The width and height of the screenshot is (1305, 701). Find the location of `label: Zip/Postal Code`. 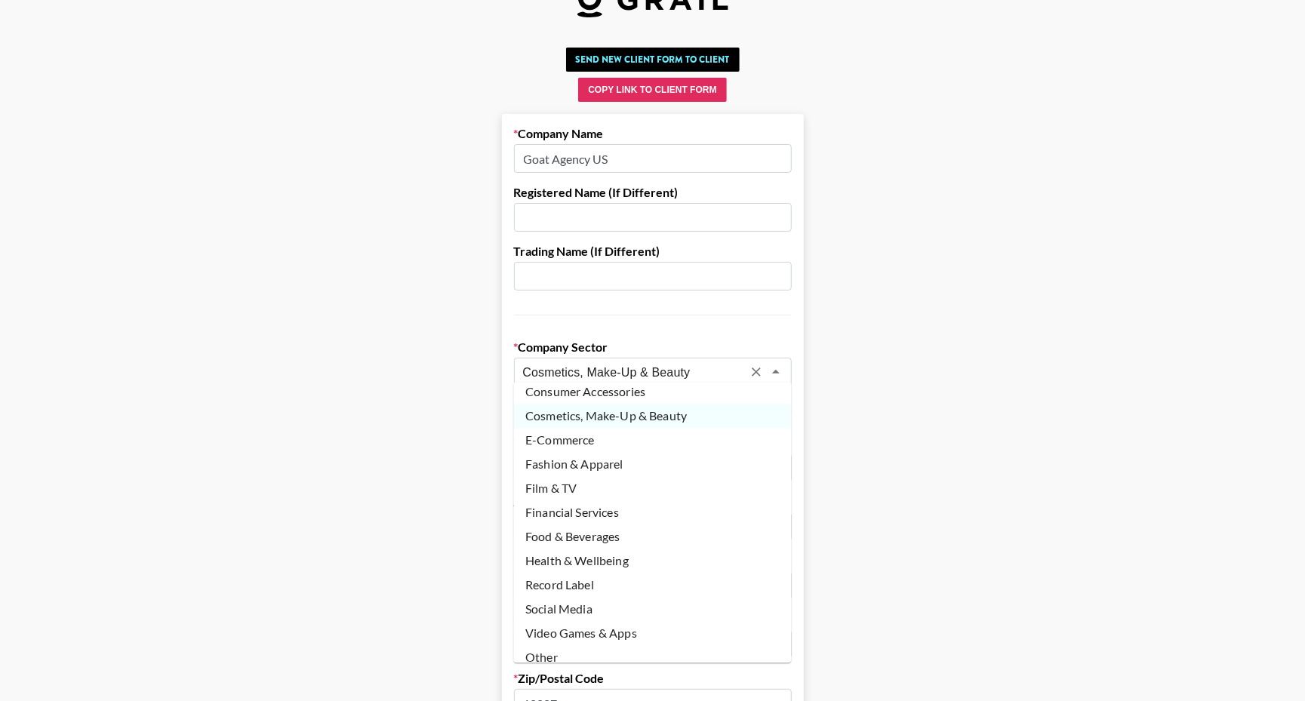

label: Zip/Postal Code is located at coordinates (653, 679).